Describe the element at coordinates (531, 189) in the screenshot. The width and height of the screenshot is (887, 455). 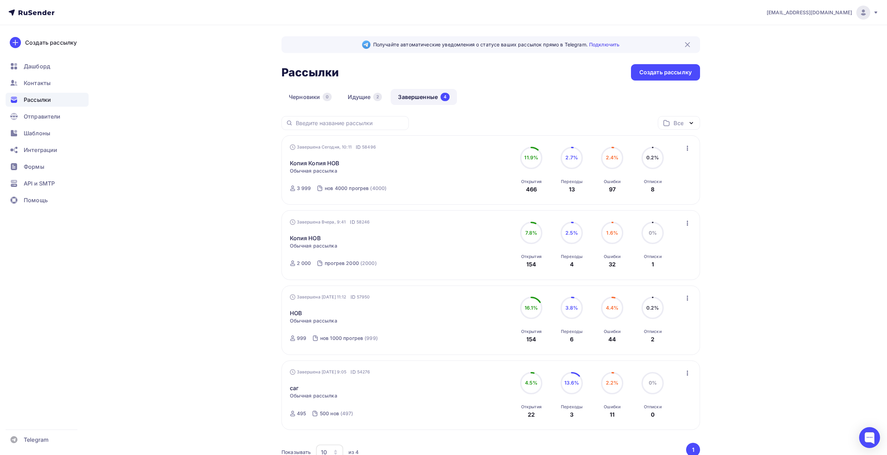
I see `div: 466` at that location.